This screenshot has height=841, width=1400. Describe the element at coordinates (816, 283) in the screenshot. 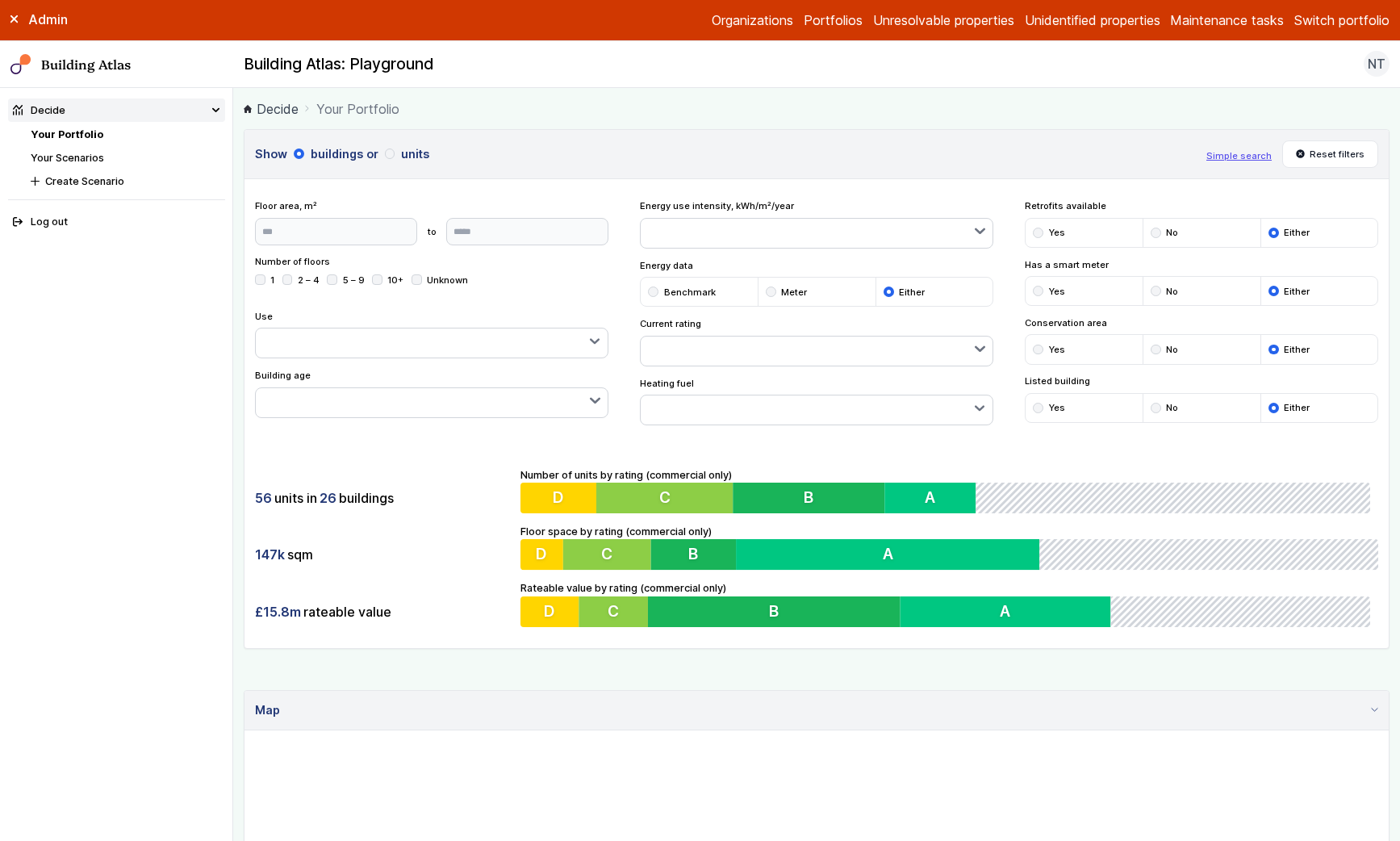

I see `div: Energy data` at that location.